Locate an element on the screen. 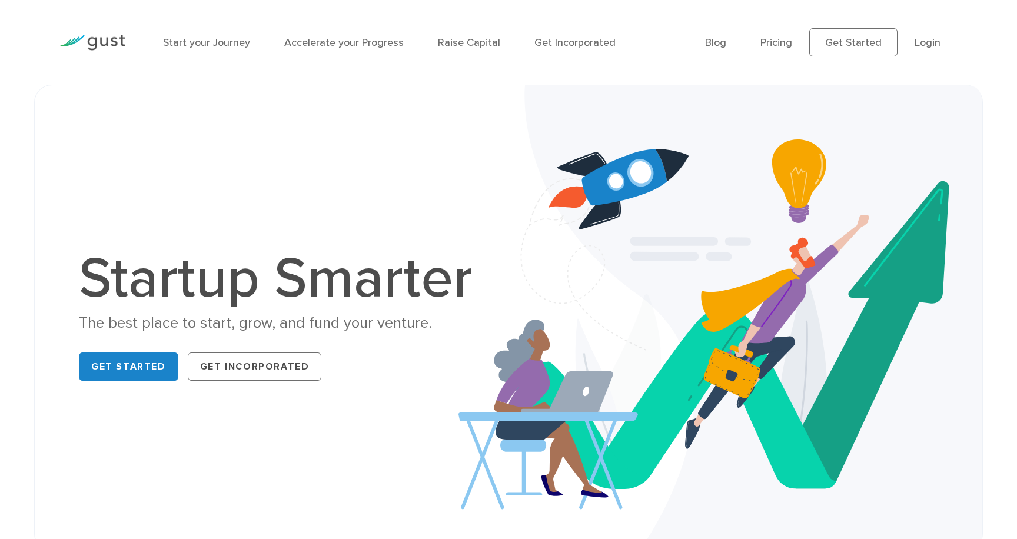  img: Gust Logo is located at coordinates (92, 42).